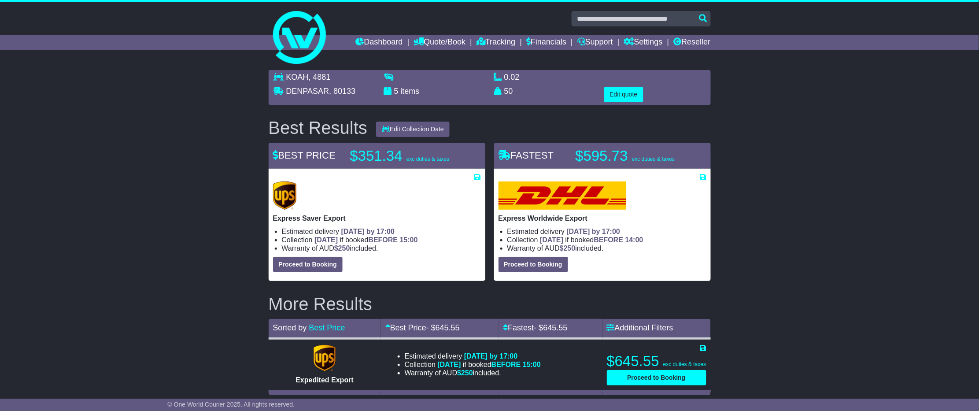 The height and width of the screenshot is (411, 979). I want to click on span: BEST PRICE, so click(304, 155).